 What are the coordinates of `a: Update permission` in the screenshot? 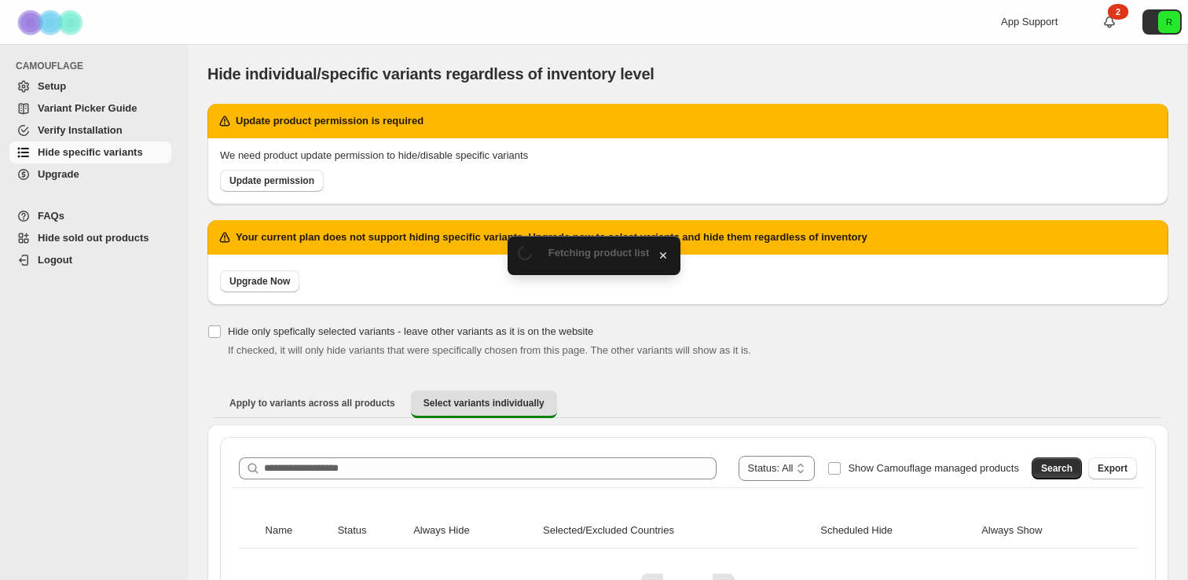 It's located at (272, 181).